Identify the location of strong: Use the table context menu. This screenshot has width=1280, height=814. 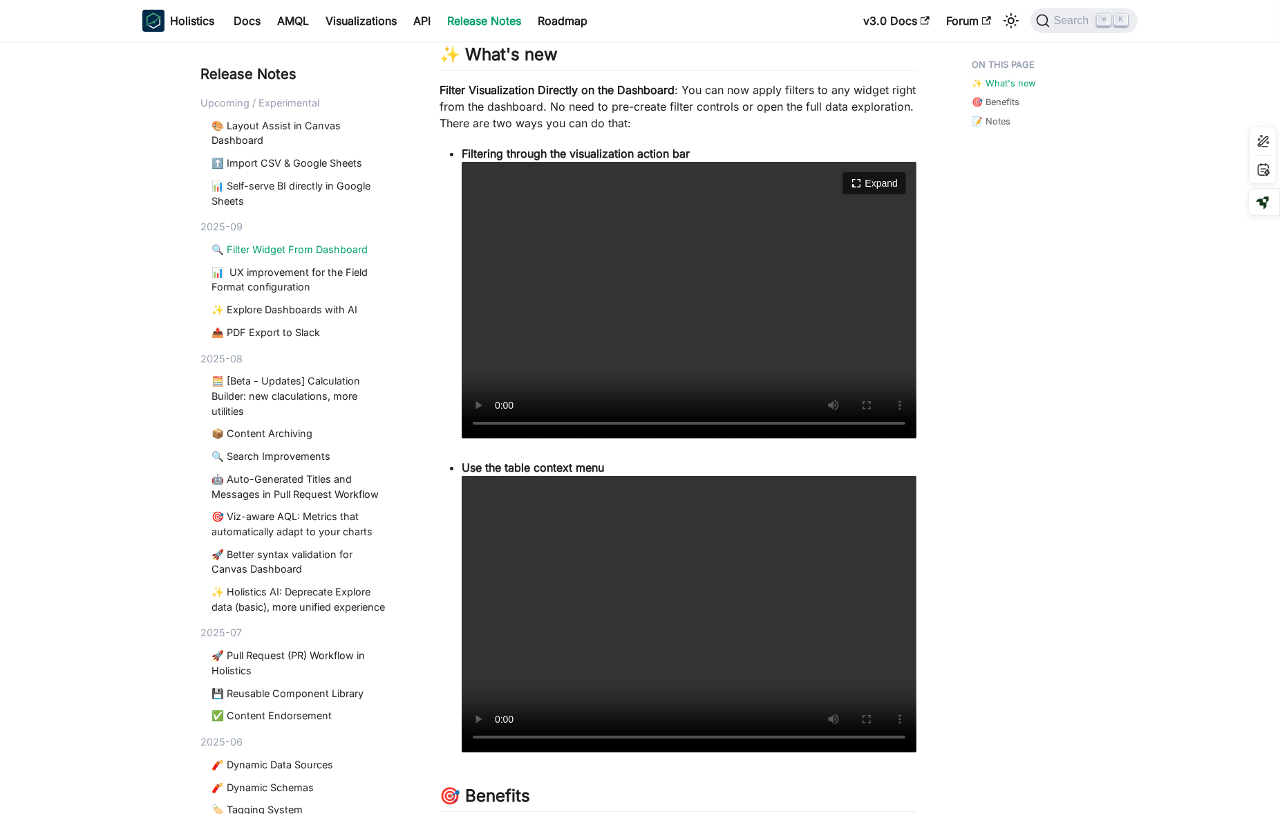
(533, 467).